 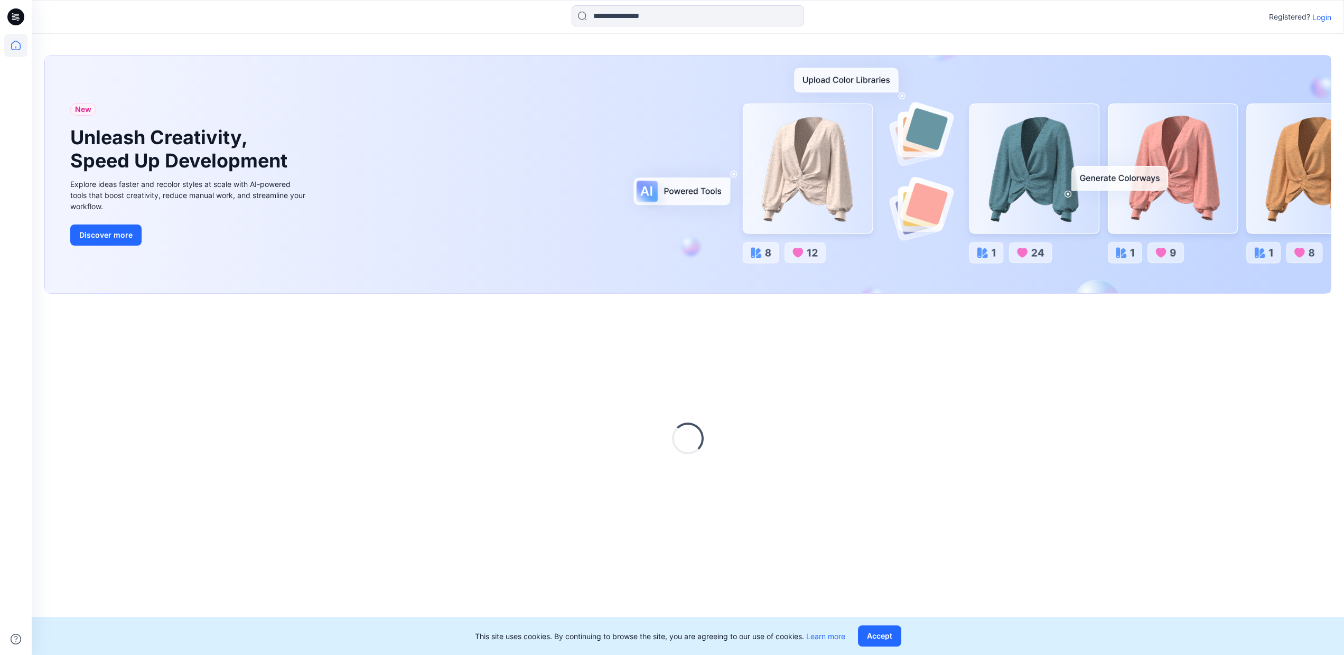 What do you see at coordinates (83, 109) in the screenshot?
I see `span: New` at bounding box center [83, 109].